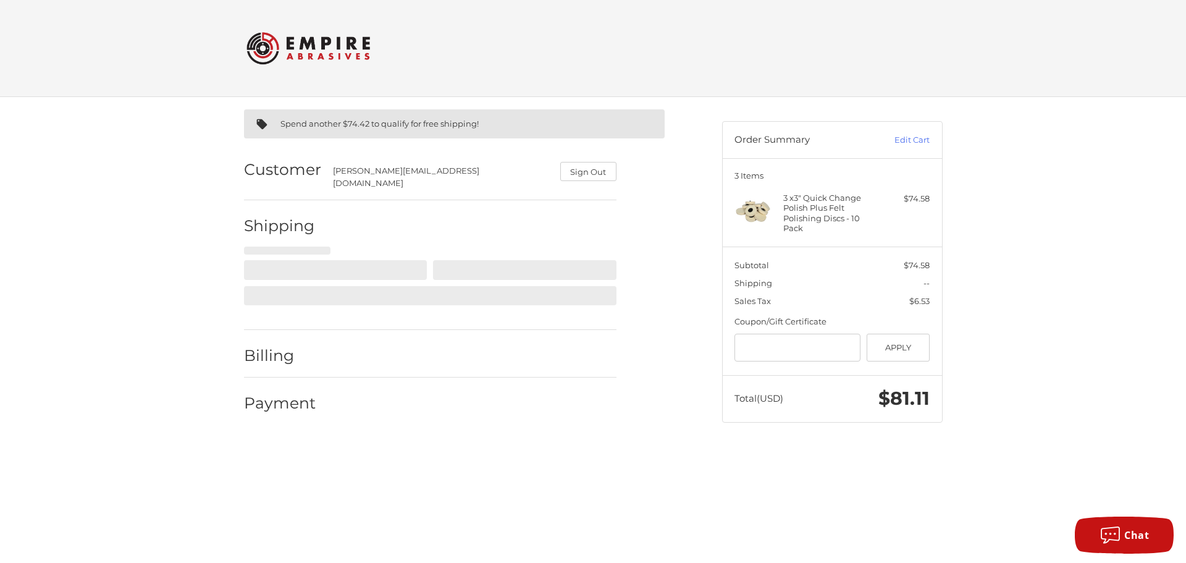  I want to click on h2: Shipping, so click(280, 225).